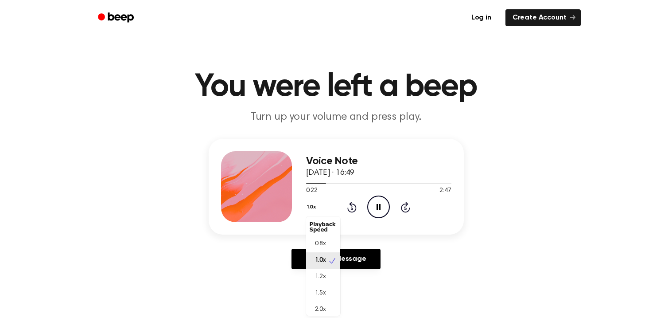 This screenshot has width=672, height=318. Describe the element at coordinates (313, 207) in the screenshot. I see `button: 1.0x` at that location.